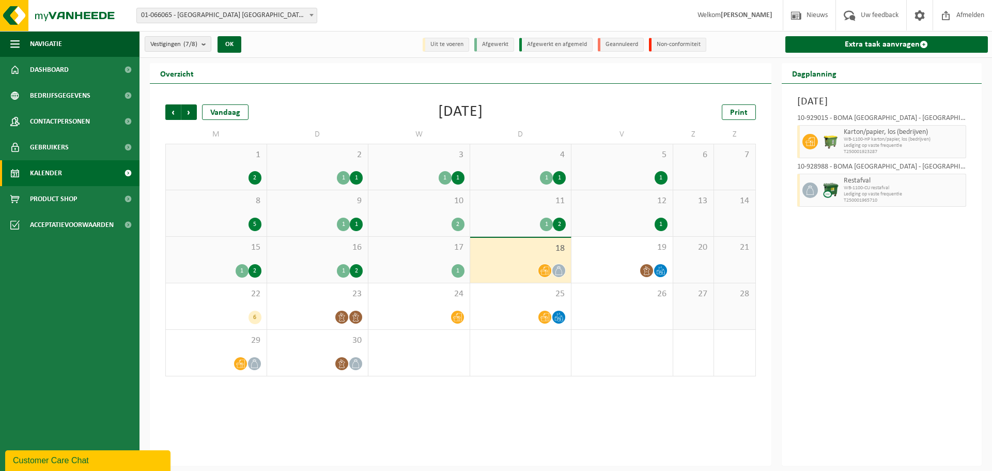 This screenshot has height=471, width=992. I want to click on span: 12, so click(622, 201).